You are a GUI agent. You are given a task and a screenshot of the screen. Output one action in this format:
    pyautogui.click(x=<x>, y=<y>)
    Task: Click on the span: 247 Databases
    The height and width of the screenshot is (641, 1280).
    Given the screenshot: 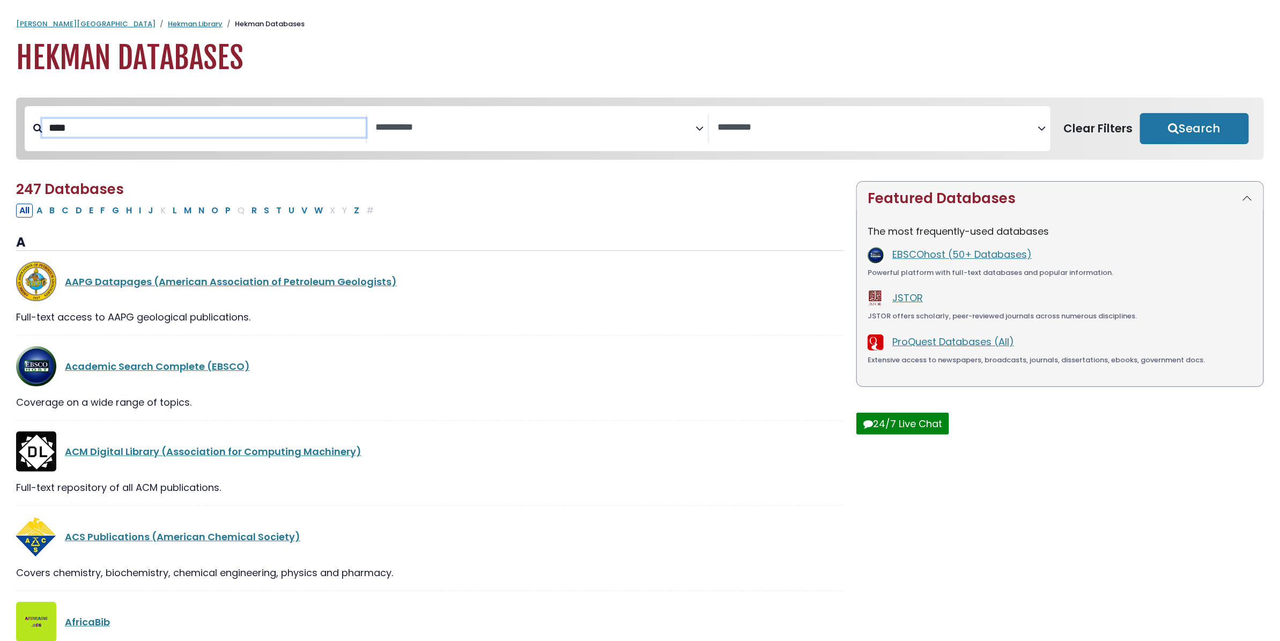 What is the action you would take?
    pyautogui.click(x=70, y=189)
    